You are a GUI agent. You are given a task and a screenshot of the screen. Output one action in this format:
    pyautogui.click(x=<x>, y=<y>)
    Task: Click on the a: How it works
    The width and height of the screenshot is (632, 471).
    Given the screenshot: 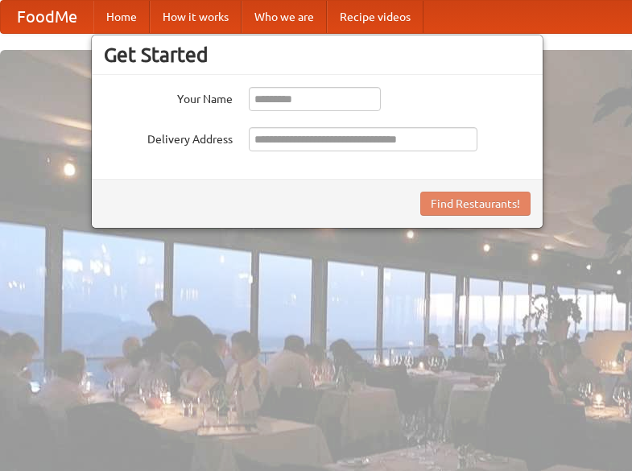 What is the action you would take?
    pyautogui.click(x=196, y=17)
    